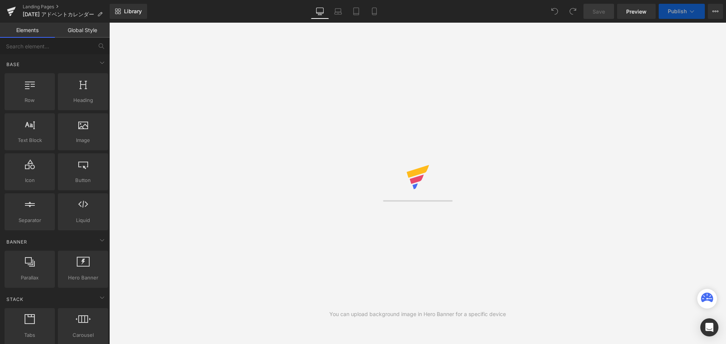 The image size is (726, 344). Describe the element at coordinates (128, 11) in the screenshot. I see `a: New Library` at that location.